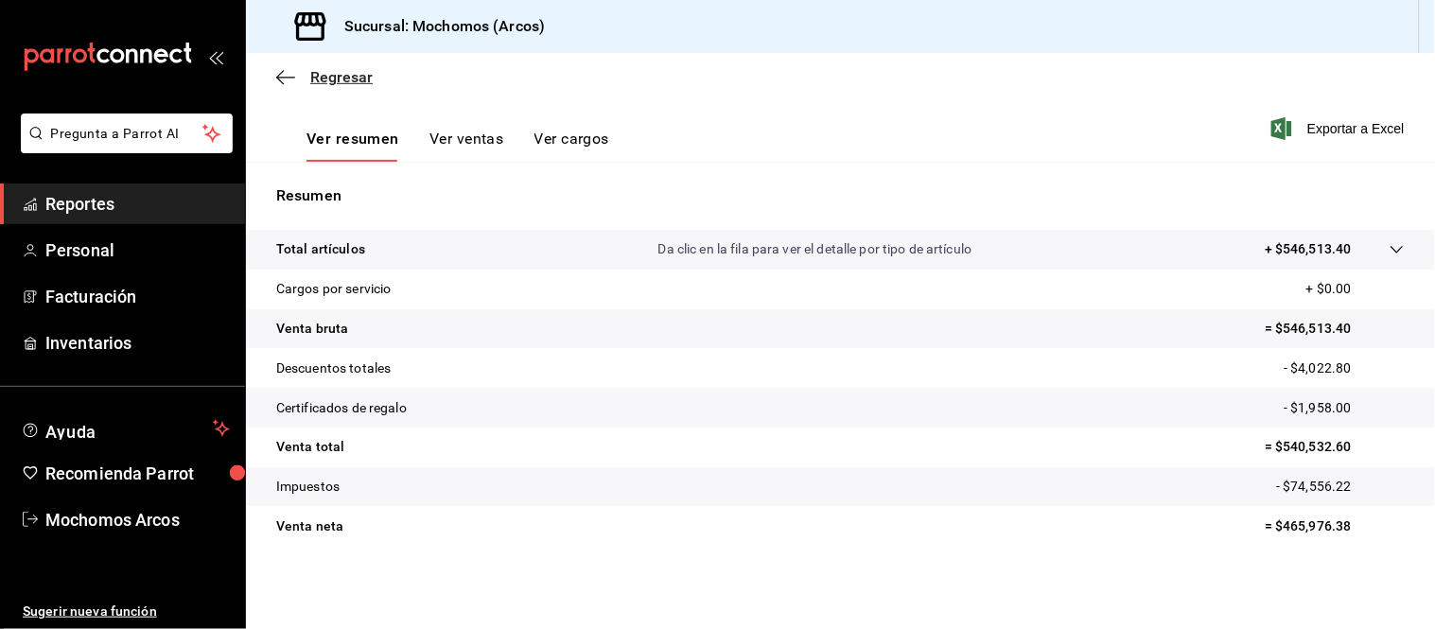 The width and height of the screenshot is (1435, 629). What do you see at coordinates (1308, 249) in the screenshot?
I see `p: + $546,513.40` at bounding box center [1308, 249].